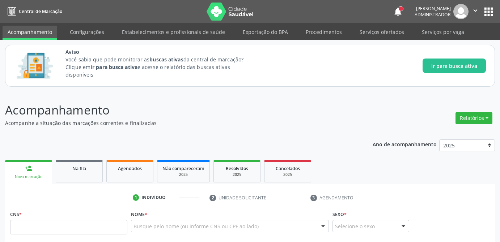 The image size is (500, 242). I want to click on a: Configurações, so click(87, 32).